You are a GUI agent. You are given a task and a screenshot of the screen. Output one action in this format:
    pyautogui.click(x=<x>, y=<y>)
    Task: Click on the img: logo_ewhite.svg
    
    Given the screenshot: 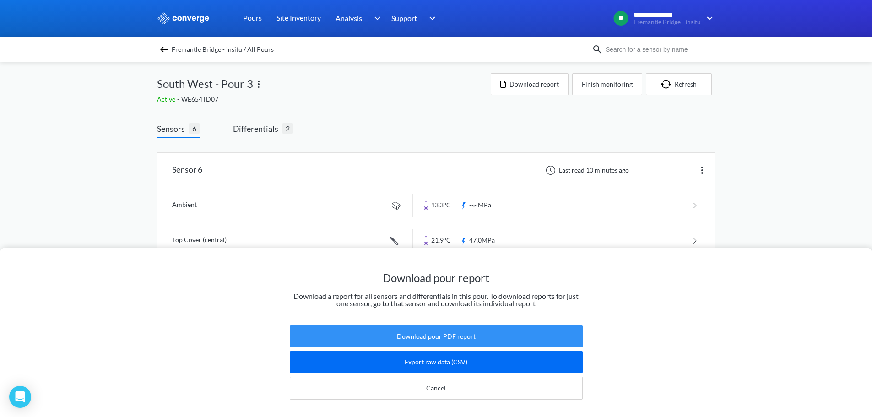 What is the action you would take?
    pyautogui.click(x=184, y=18)
    